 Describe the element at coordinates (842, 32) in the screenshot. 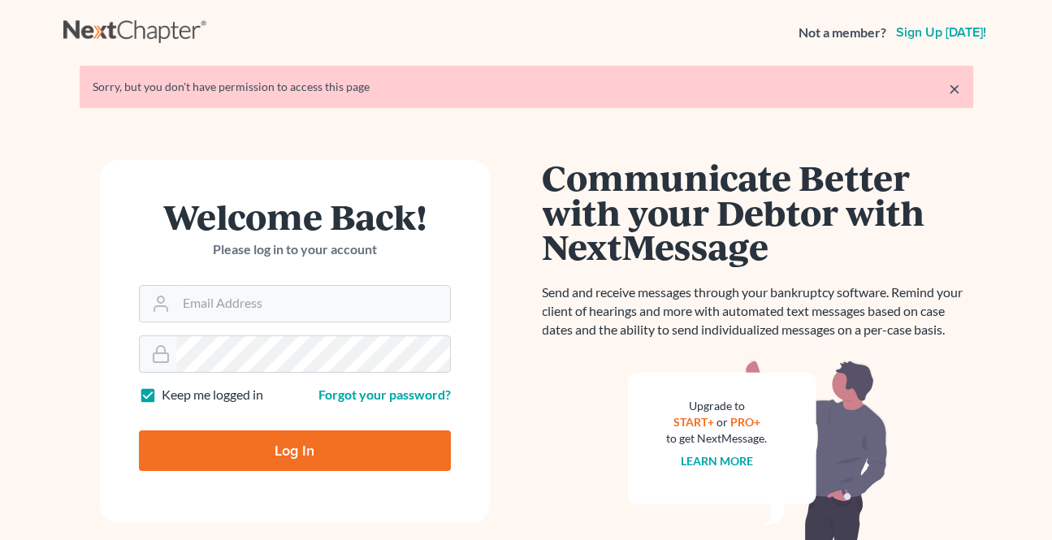

I see `strong: Not a member?` at that location.